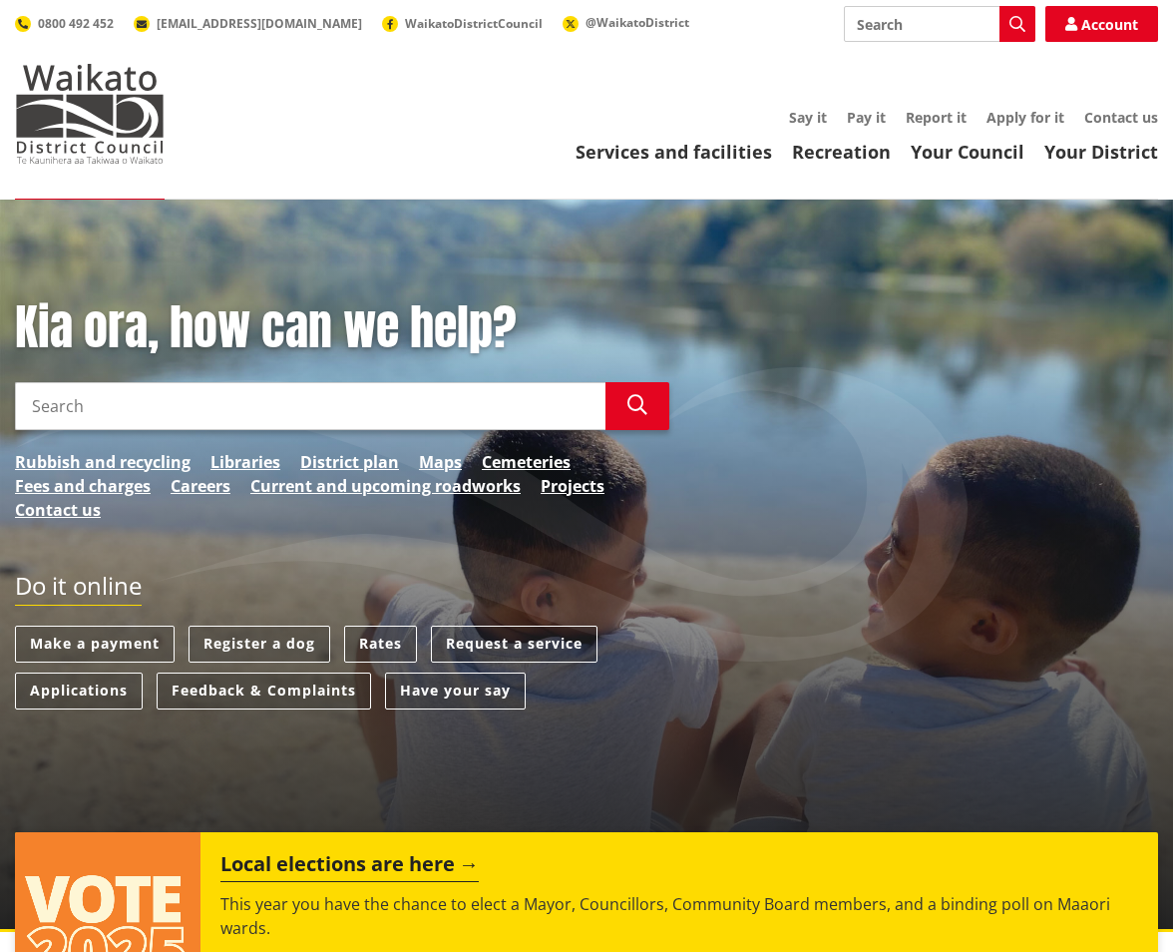 The image size is (1173, 952). I want to click on a: Your Council, so click(968, 152).